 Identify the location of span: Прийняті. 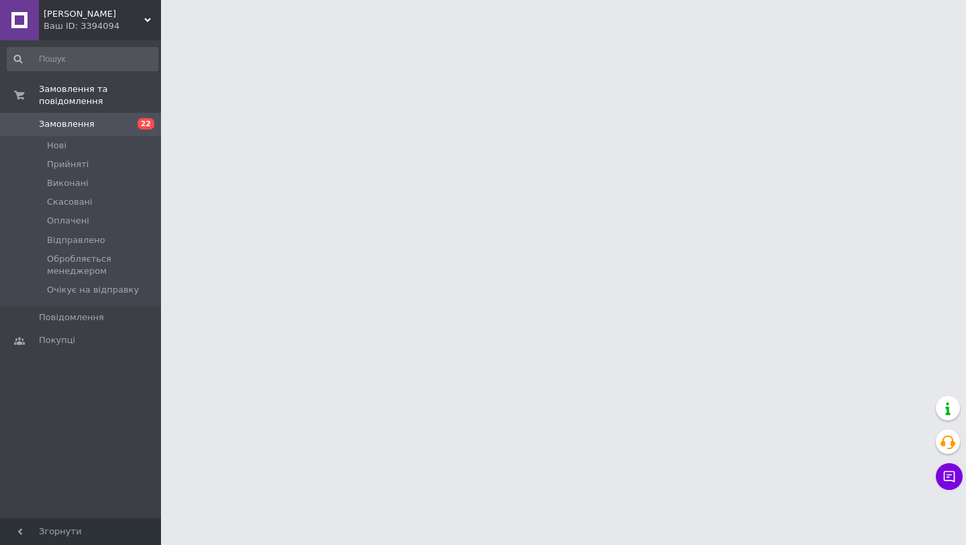
(68, 164).